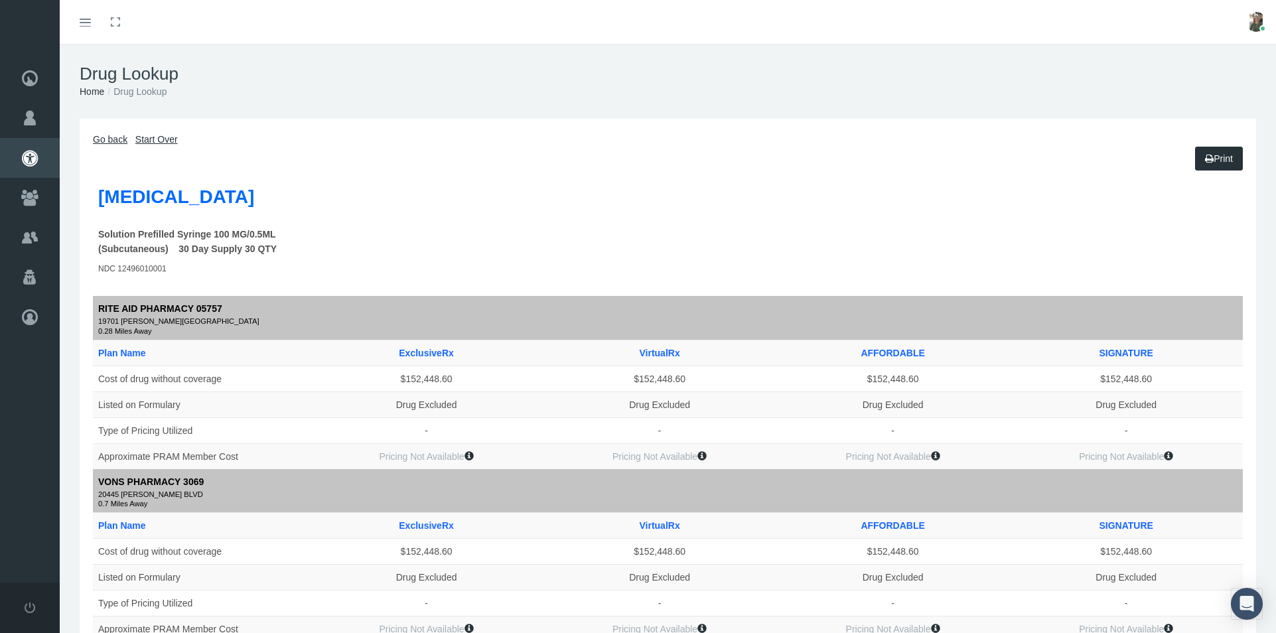  Describe the element at coordinates (209, 242) in the screenshot. I see `label: Solution Prefilled Syringe 100 MG/0.5ML (Subcutaneous) 30 Day Supply 30 QTY` at that location.